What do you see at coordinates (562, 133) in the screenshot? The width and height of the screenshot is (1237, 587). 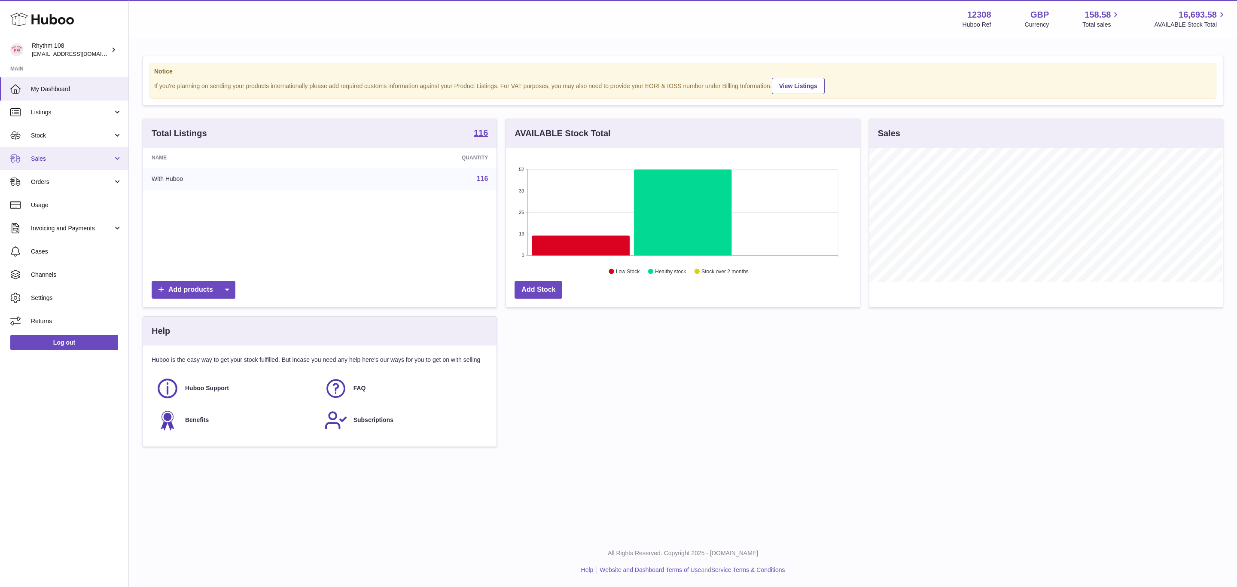 I see `h3: AVAILABLE Stock Total` at bounding box center [562, 133].